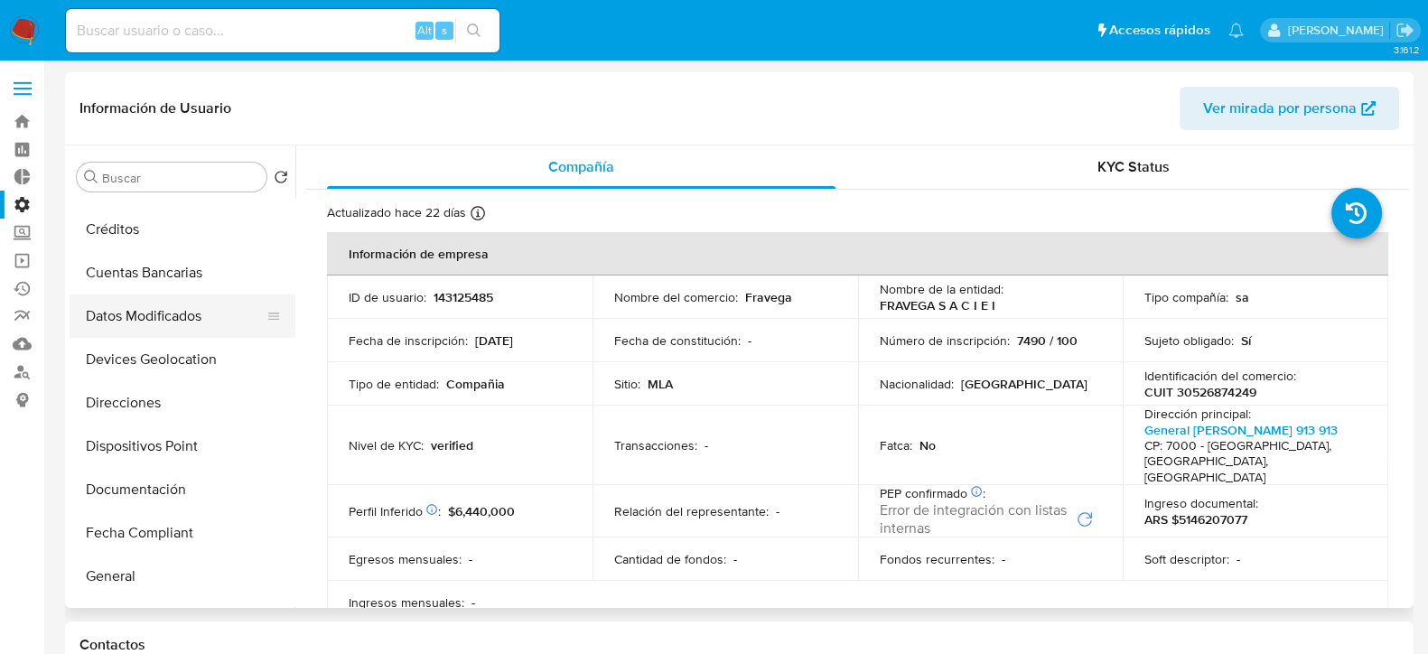 Image resolution: width=1428 pixels, height=654 pixels. What do you see at coordinates (155, 108) in the screenshot?
I see `h1: Información de Usuario` at bounding box center [155, 108].